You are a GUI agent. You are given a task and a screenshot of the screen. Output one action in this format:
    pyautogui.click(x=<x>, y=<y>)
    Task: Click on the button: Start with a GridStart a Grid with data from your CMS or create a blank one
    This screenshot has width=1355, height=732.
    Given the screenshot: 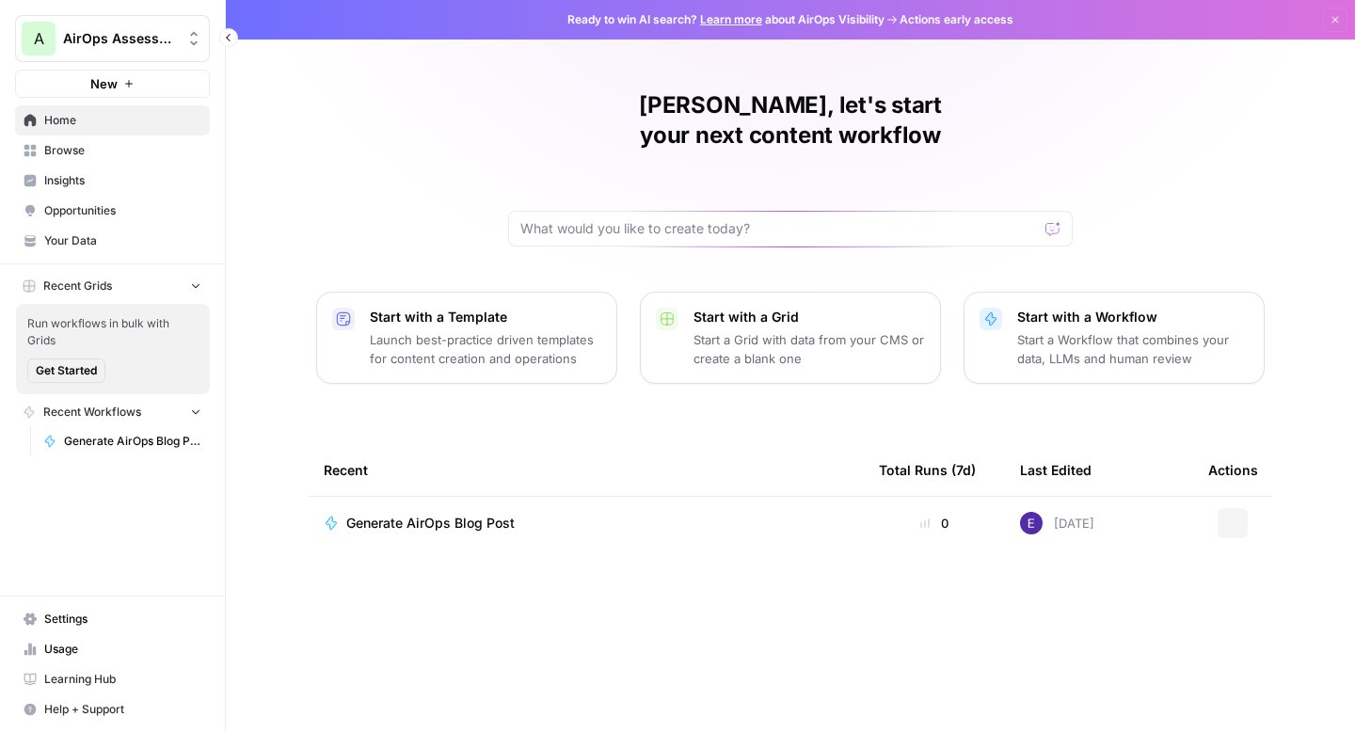 What is the action you would take?
    pyautogui.click(x=790, y=338)
    